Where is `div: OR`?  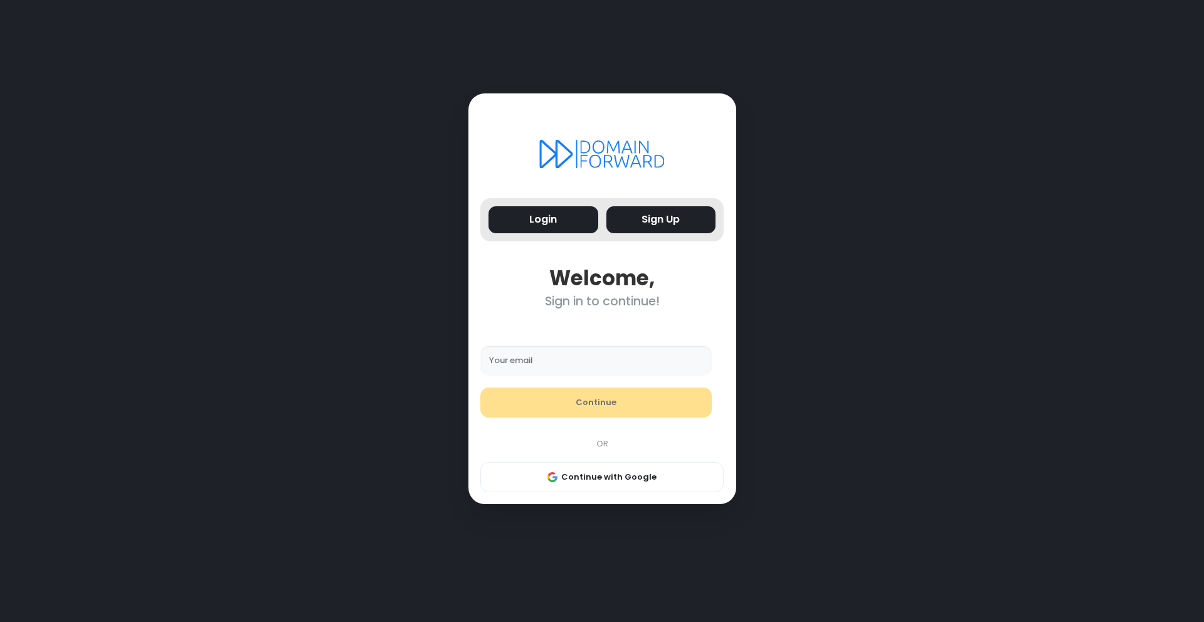 div: OR is located at coordinates (602, 444).